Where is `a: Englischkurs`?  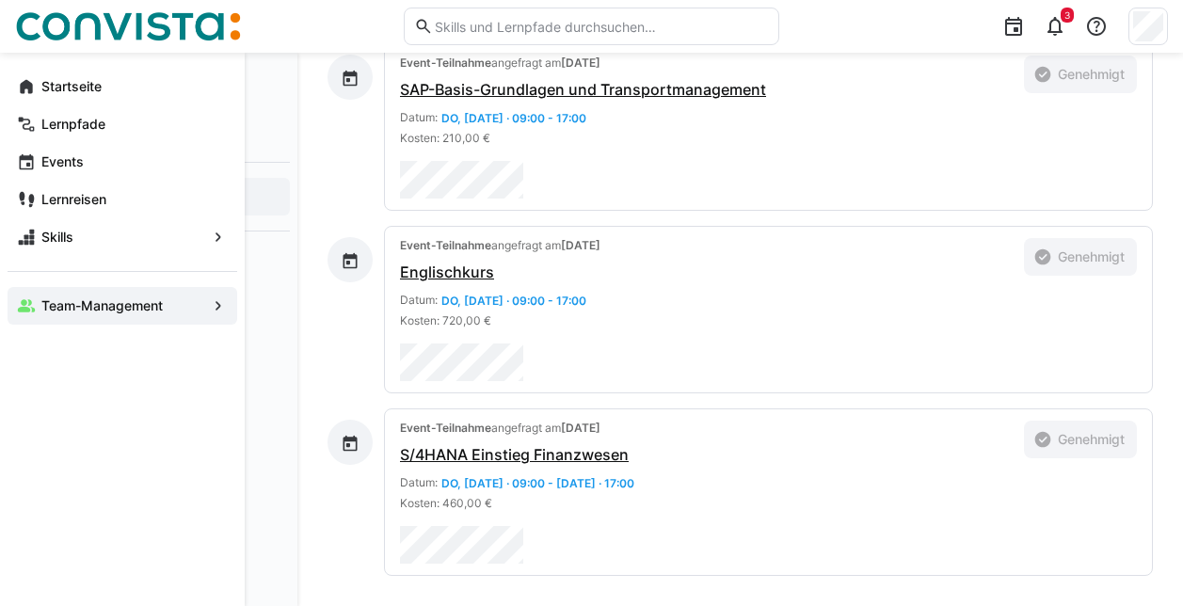 a: Englischkurs is located at coordinates (500, 272).